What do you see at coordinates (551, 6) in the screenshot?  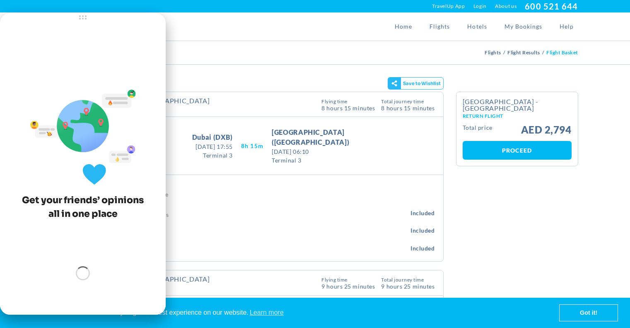 I see `a: 600 521 644` at bounding box center [551, 6].